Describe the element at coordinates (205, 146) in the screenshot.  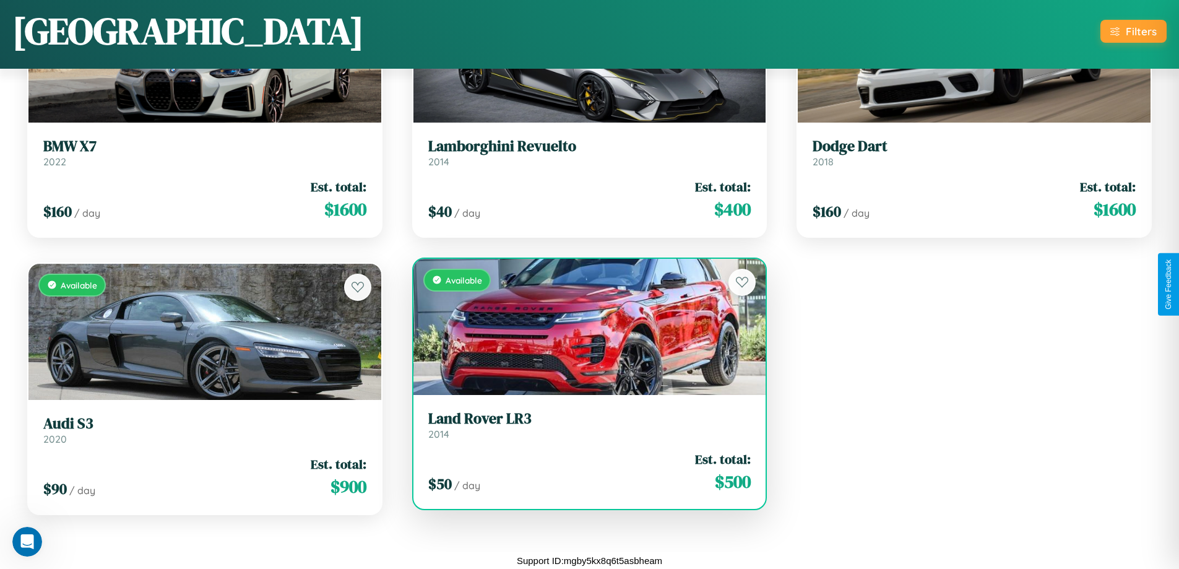
I see `h3: BMW X7` at that location.